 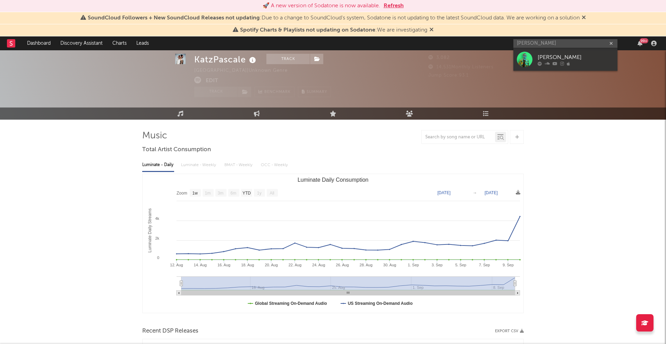 What do you see at coordinates (644, 41) in the screenshot?
I see `div: 99 +` at bounding box center [644, 41].